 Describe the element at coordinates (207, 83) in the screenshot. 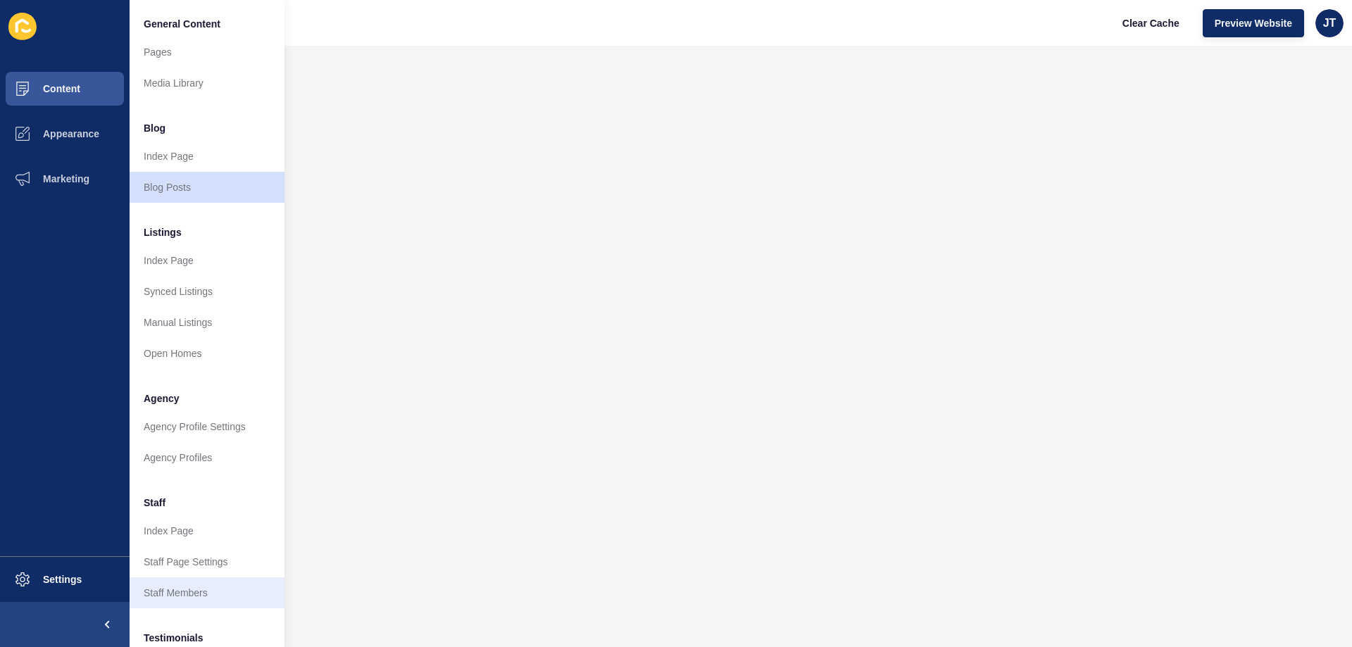

I see `a: Media Library` at that location.